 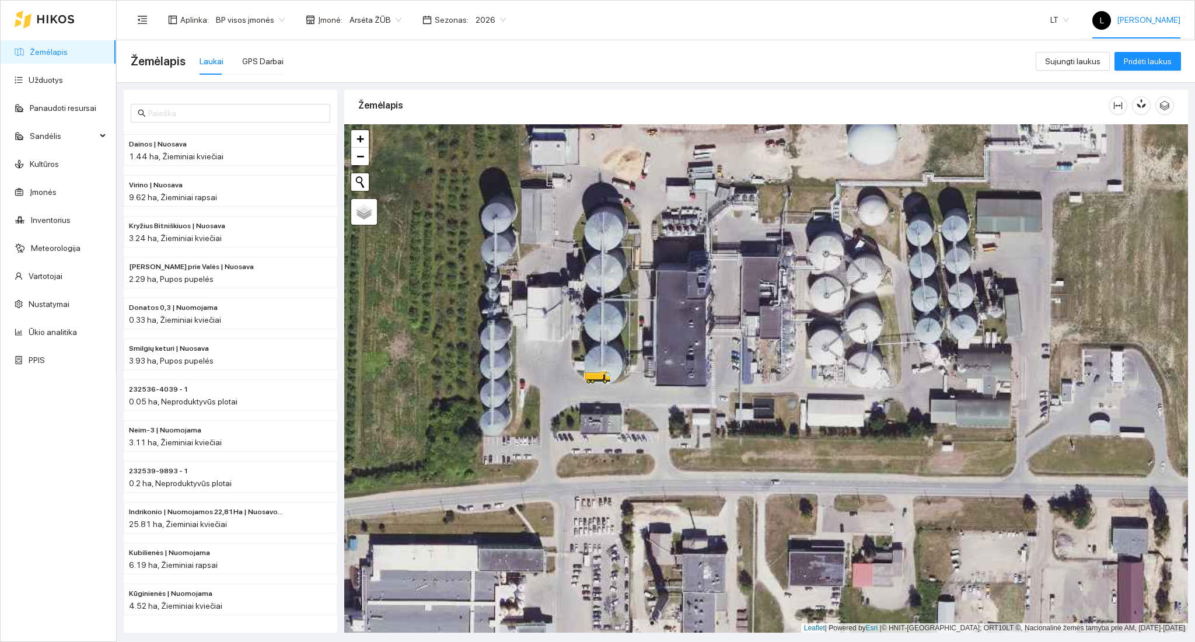 I want to click on span: Kryžius Bitniškiuos | Nuosava, so click(x=177, y=226).